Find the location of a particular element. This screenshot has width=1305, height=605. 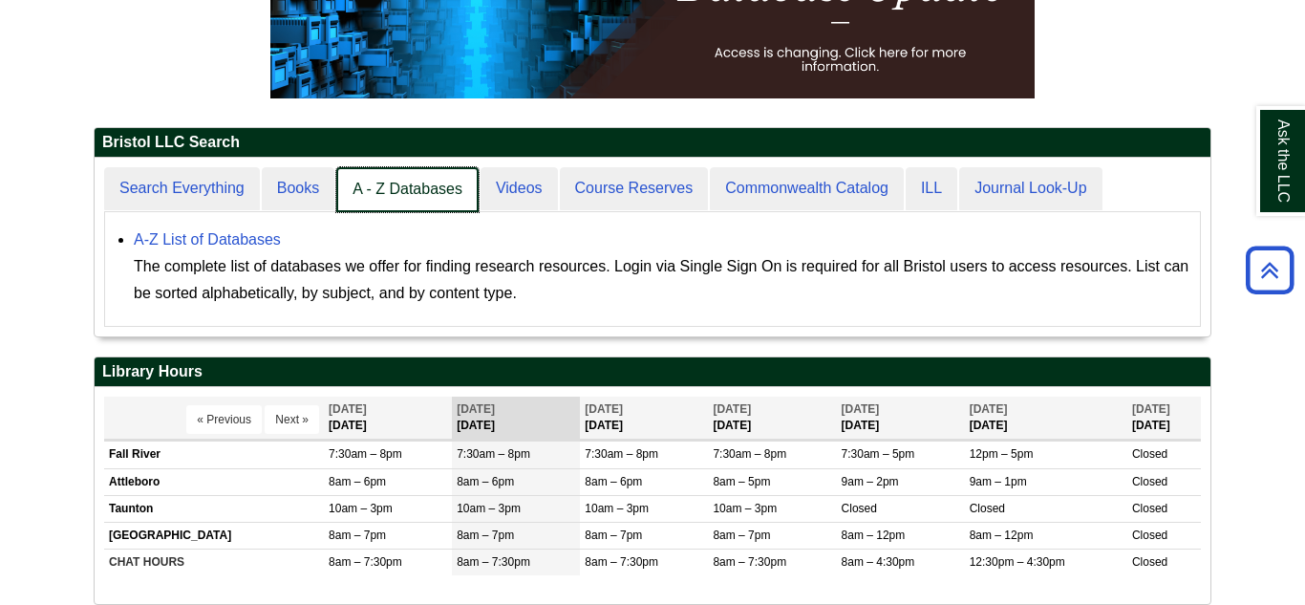

a: Commonwealth Catalog is located at coordinates (806, 188).